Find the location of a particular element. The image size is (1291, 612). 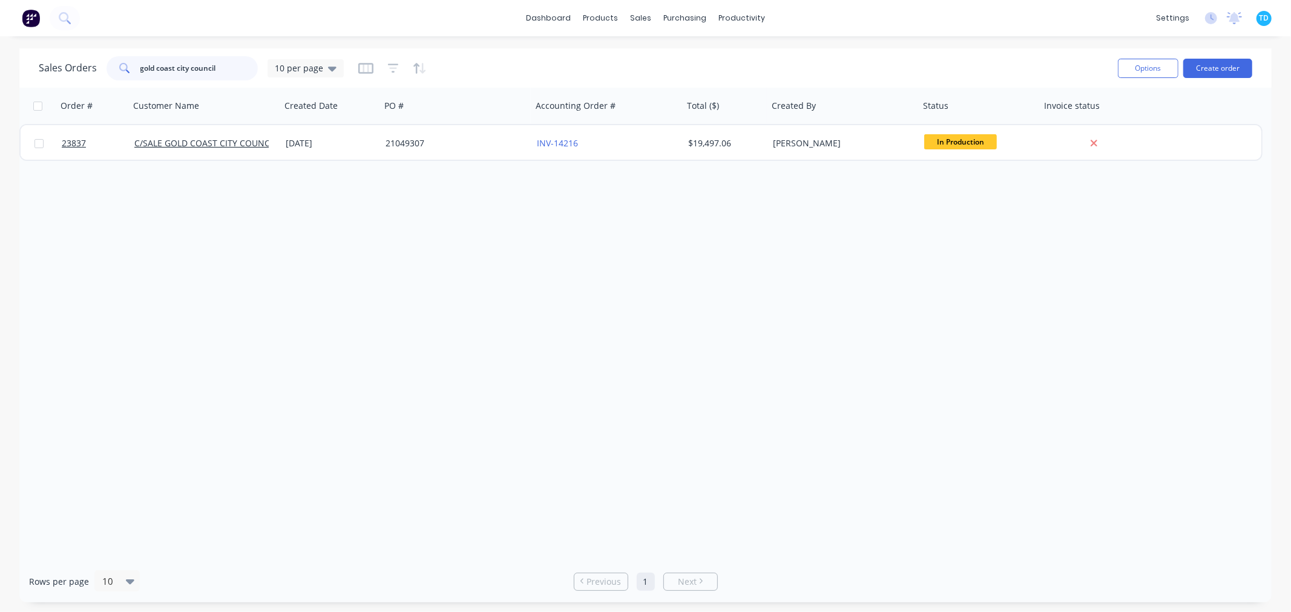

div: Total ($) is located at coordinates (703, 106).